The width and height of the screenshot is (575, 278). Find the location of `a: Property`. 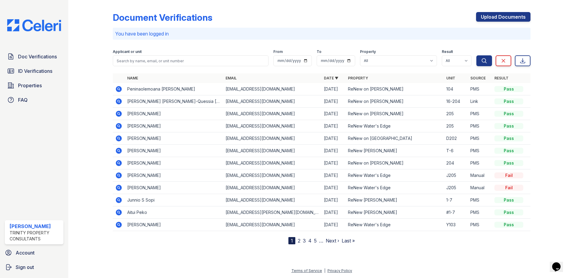

a: Property is located at coordinates (358, 78).